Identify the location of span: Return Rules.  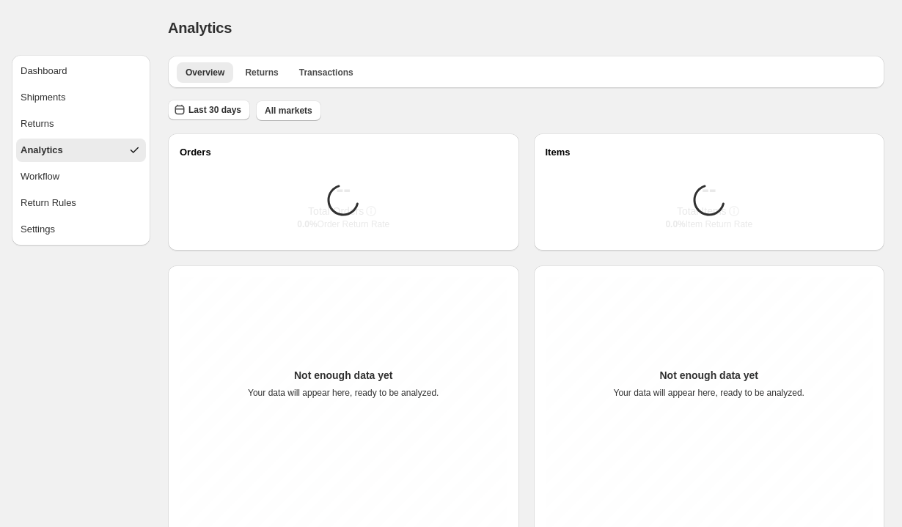
(48, 203).